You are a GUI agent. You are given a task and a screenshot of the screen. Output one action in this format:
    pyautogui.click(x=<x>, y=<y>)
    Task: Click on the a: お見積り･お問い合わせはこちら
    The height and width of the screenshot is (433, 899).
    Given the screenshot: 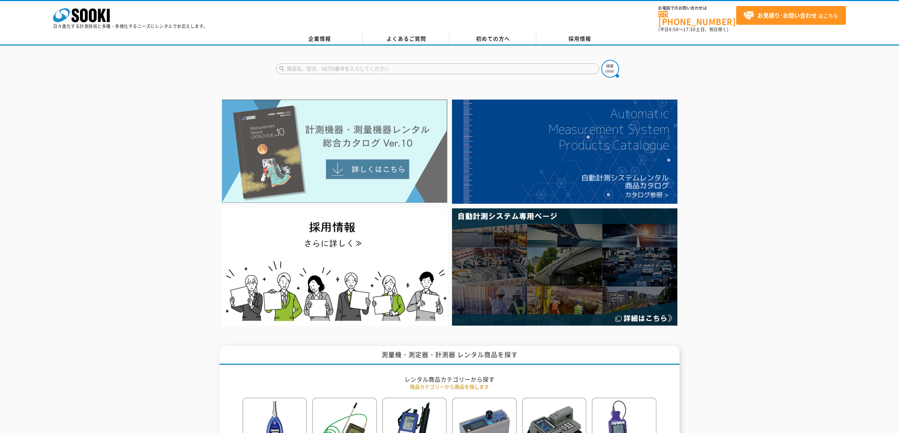 What is the action you would take?
    pyautogui.click(x=791, y=15)
    